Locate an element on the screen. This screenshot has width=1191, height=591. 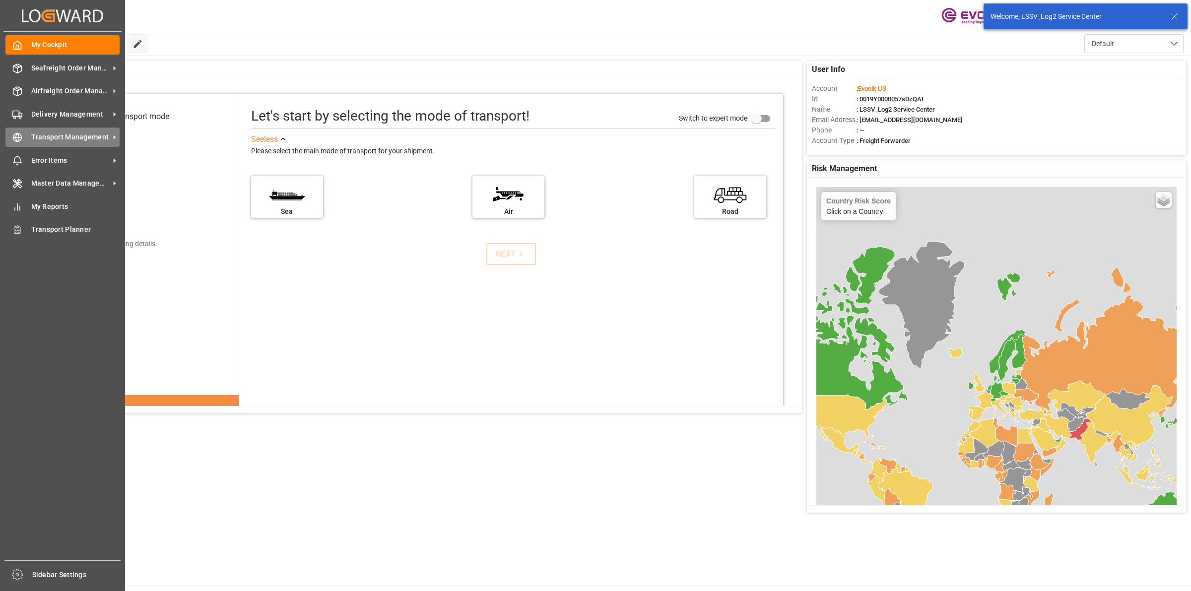
h4: Country Risk Score is located at coordinates (859, 201).